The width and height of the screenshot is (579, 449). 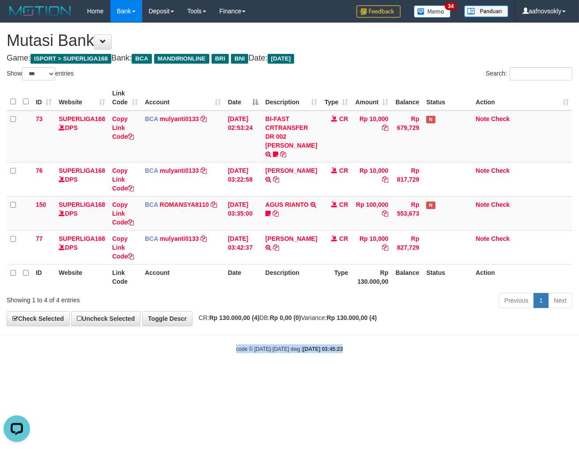 What do you see at coordinates (291, 277) in the screenshot?
I see `th: Description` at bounding box center [291, 277].